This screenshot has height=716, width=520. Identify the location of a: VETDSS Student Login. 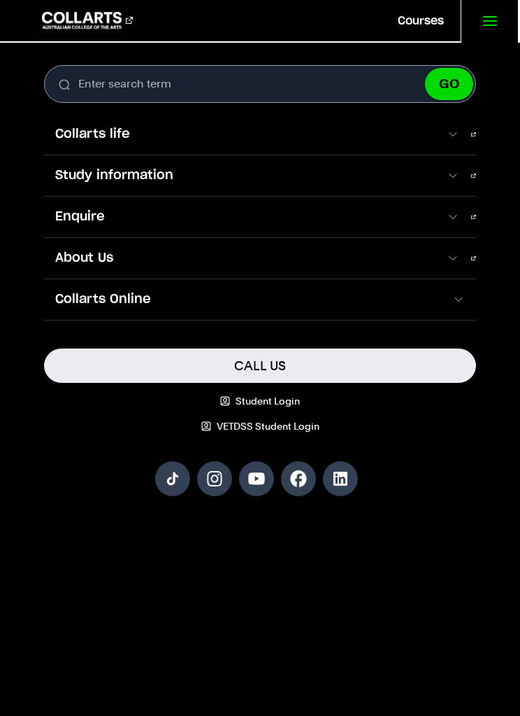
(260, 426).